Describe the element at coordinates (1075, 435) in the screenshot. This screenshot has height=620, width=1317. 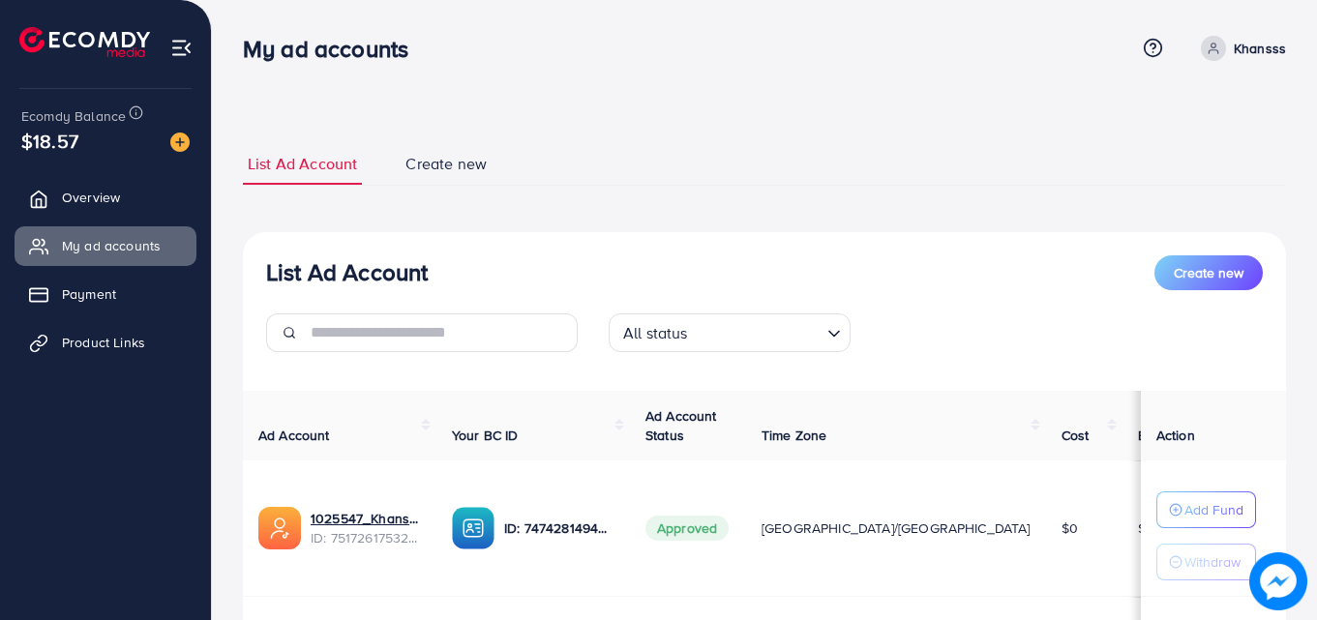
I see `span: Cost` at that location.